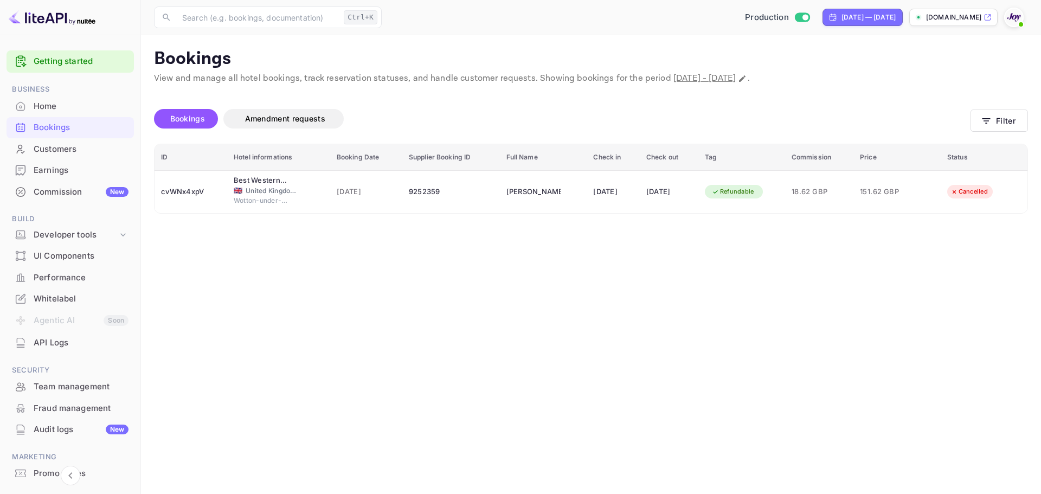 This screenshot has width=1041, height=494. What do you see at coordinates (70, 473) in the screenshot?
I see `a: Promo codes` at bounding box center [70, 473].